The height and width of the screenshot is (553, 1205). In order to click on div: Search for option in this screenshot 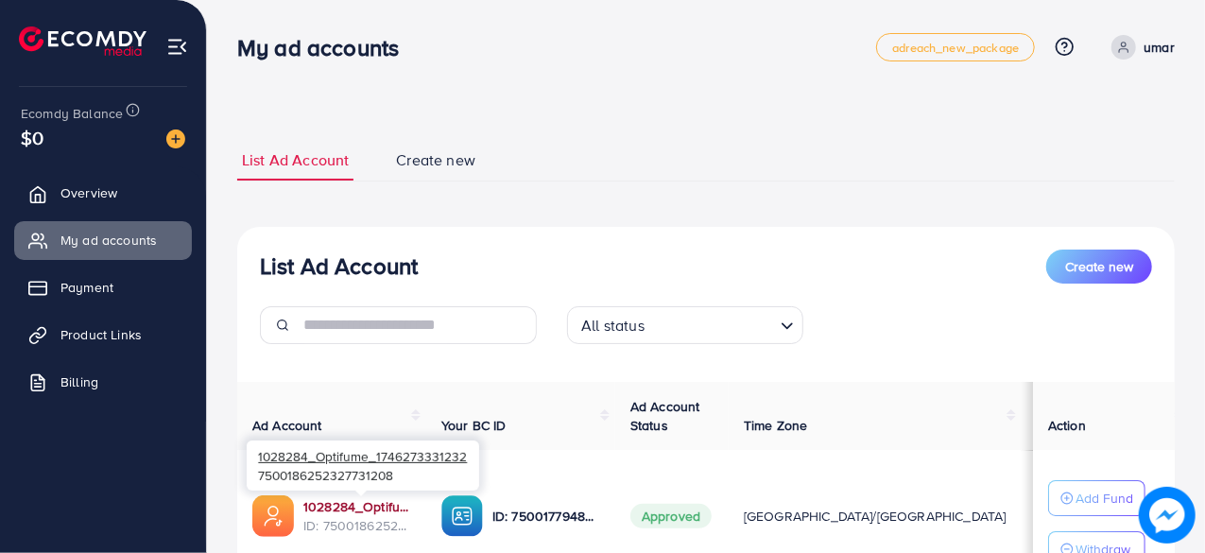, I will do `click(685, 325)`.